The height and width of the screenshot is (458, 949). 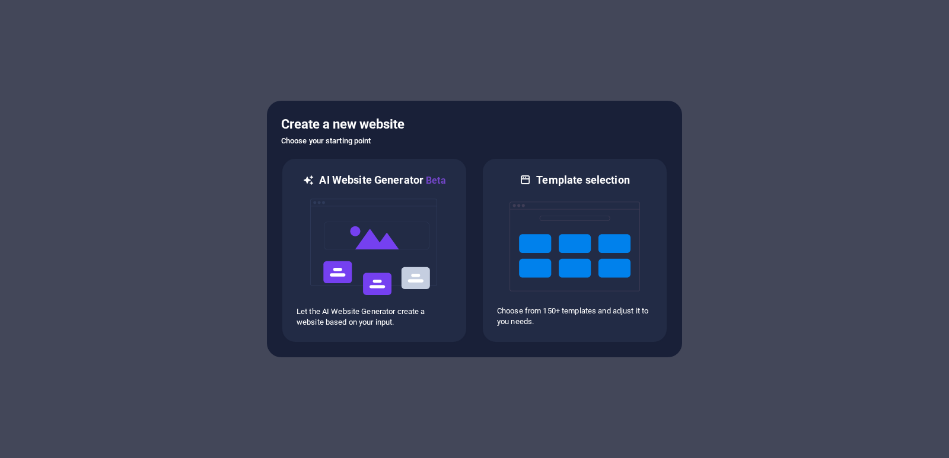 What do you see at coordinates (374, 250) in the screenshot?
I see `div: AI Website GeneratorBetaaiLet the AI Website Generator create a website based on your input.` at bounding box center [374, 250].